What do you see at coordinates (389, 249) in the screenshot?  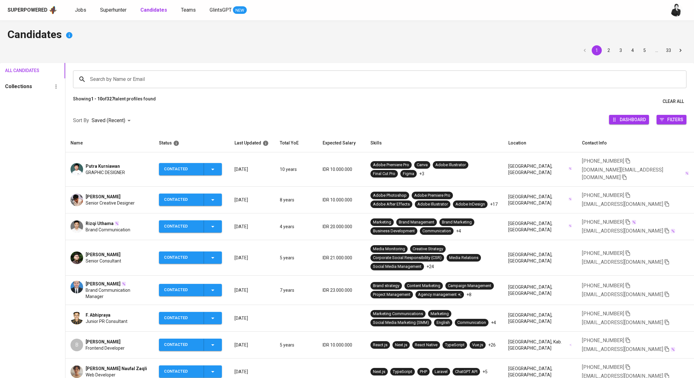 I see `div: Media Monitoring` at bounding box center [389, 249].